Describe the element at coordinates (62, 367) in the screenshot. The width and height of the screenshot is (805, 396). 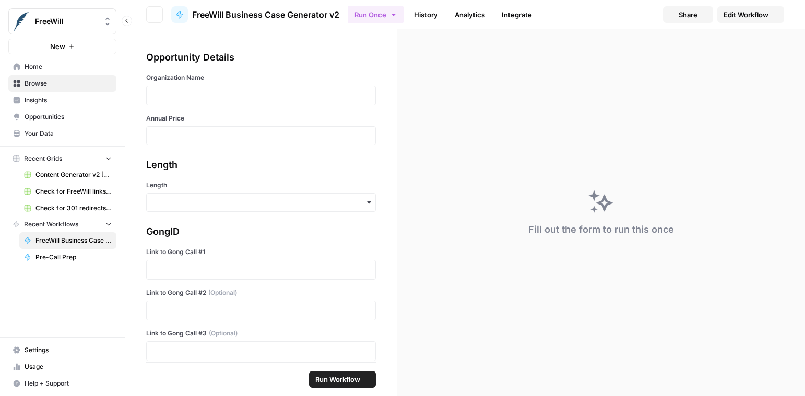
I see `a: Usage` at that location.